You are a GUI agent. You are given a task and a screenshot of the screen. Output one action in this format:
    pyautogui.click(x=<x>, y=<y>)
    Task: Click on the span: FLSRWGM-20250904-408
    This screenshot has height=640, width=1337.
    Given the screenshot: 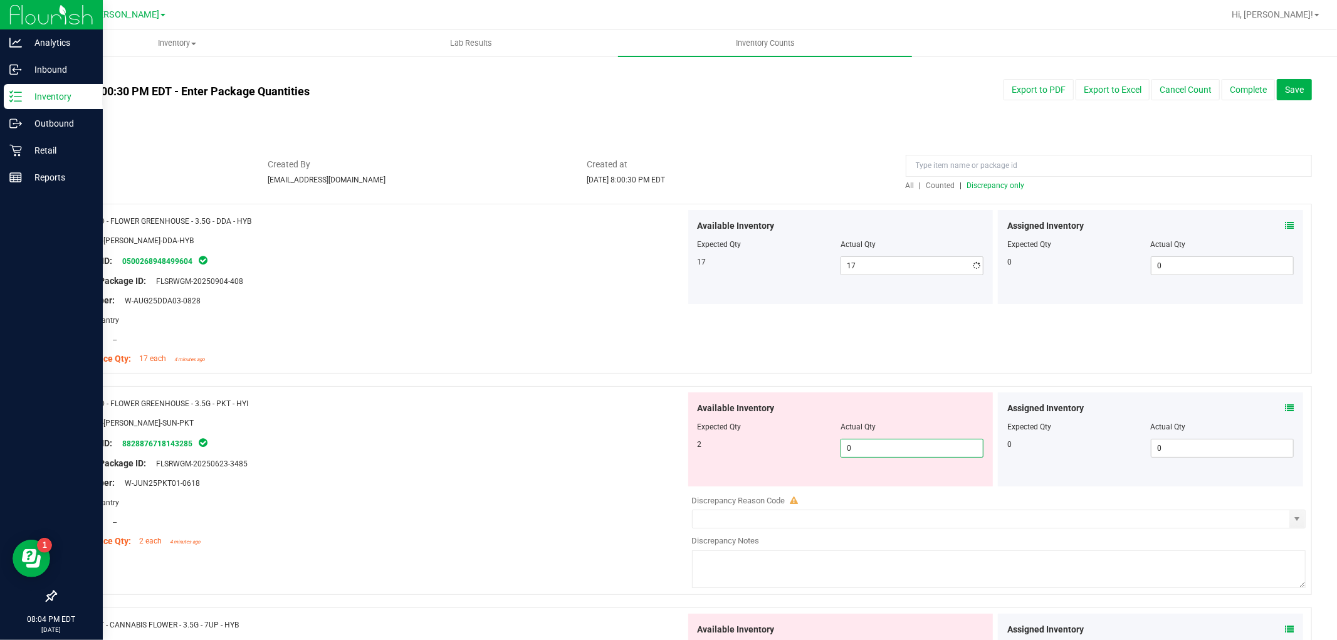 What is the action you would take?
    pyautogui.click(x=196, y=281)
    